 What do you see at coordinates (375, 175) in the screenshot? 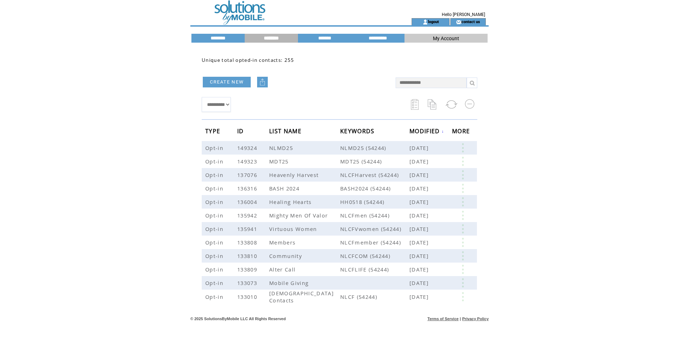
I see `span: NLCFHarvest (54244)` at bounding box center [375, 175].